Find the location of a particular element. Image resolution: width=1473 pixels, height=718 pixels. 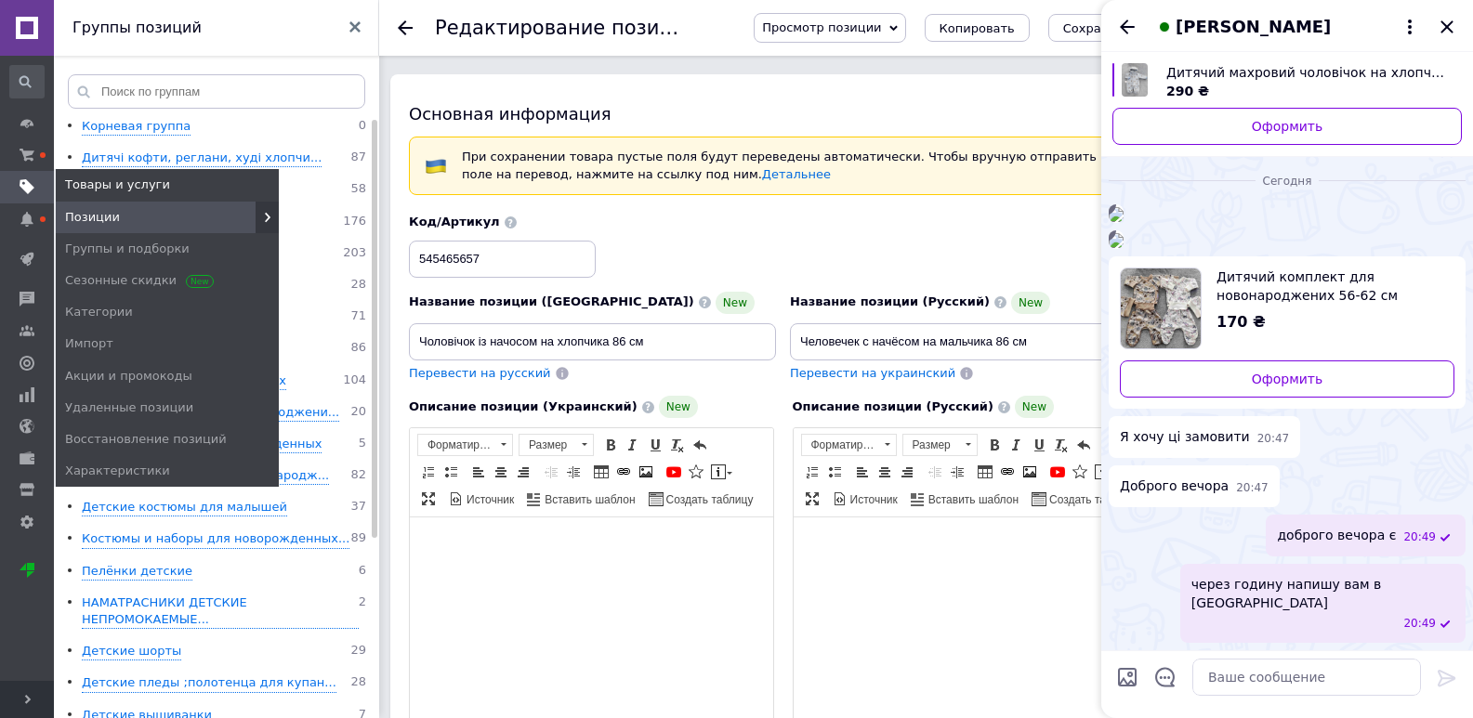

span: Копировать is located at coordinates (977, 28).